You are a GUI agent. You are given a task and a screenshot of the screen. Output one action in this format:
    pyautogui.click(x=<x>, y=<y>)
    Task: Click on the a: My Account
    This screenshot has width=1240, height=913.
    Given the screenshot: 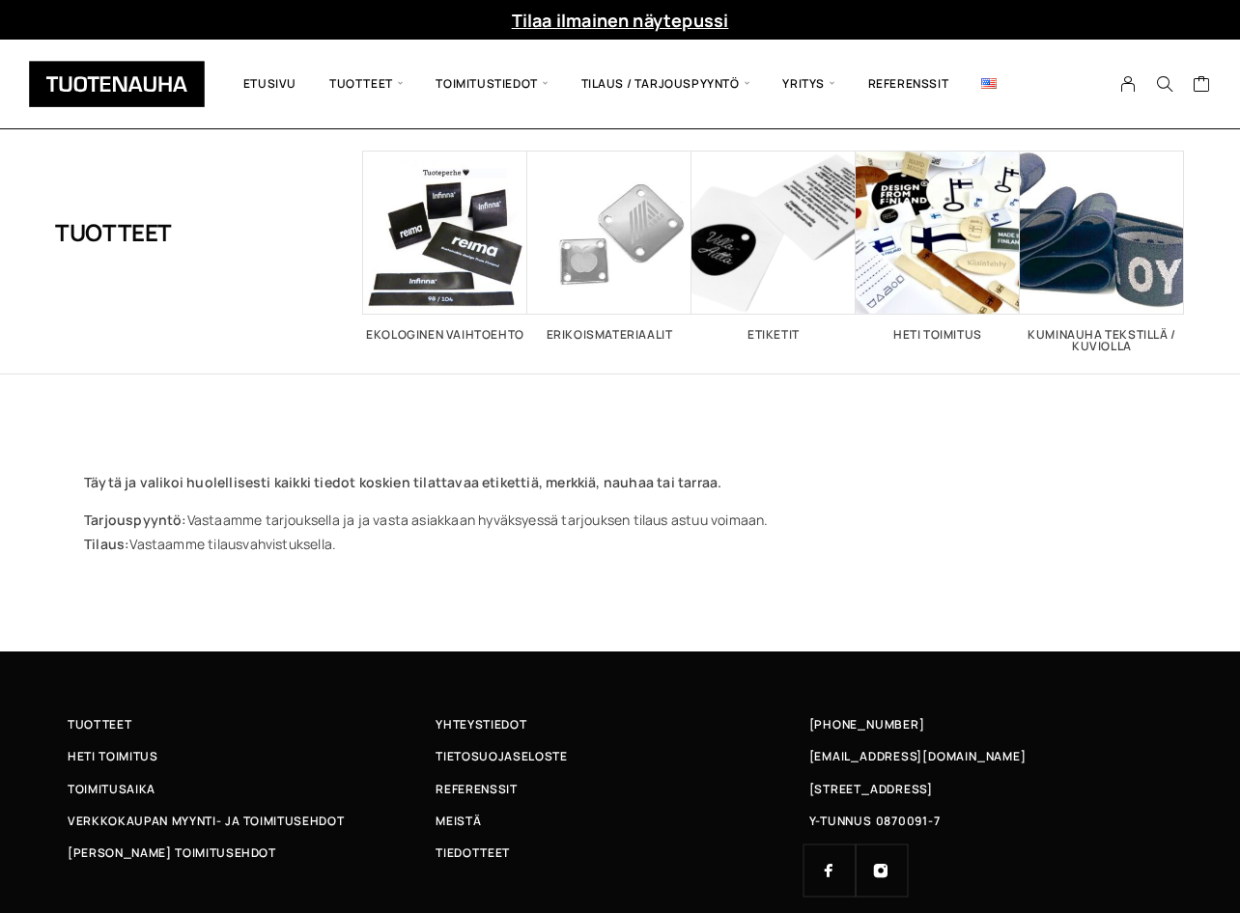 What is the action you would take?
    pyautogui.click(x=1128, y=84)
    